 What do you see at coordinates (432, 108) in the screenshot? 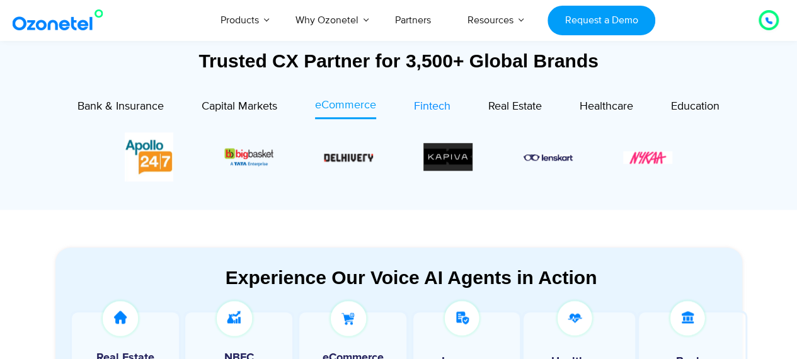
I see `a: Fintech` at bounding box center [432, 108].